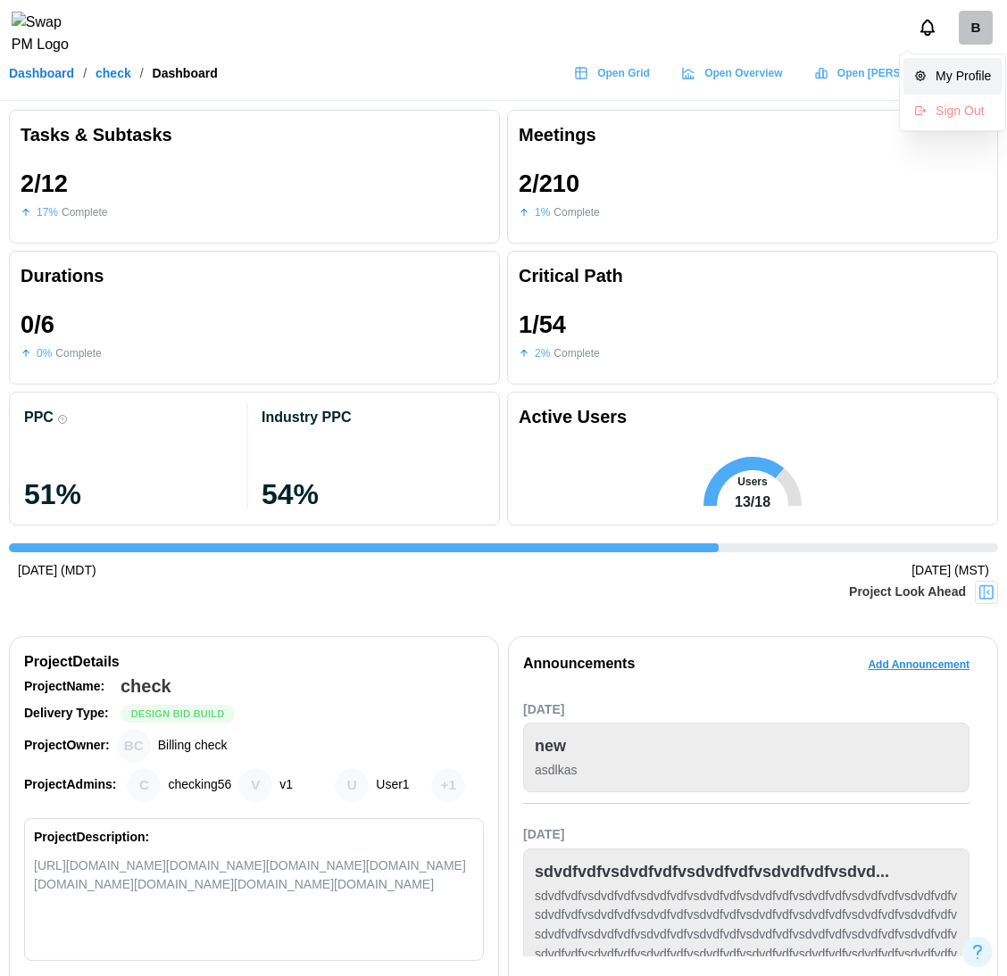 The height and width of the screenshot is (976, 1007). I want to click on div: + 1, so click(448, 785).